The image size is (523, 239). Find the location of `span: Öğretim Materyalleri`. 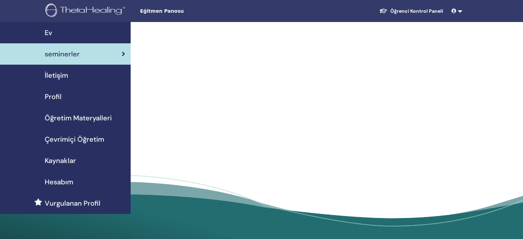

span: Öğretim Materyalleri is located at coordinates (78, 118).